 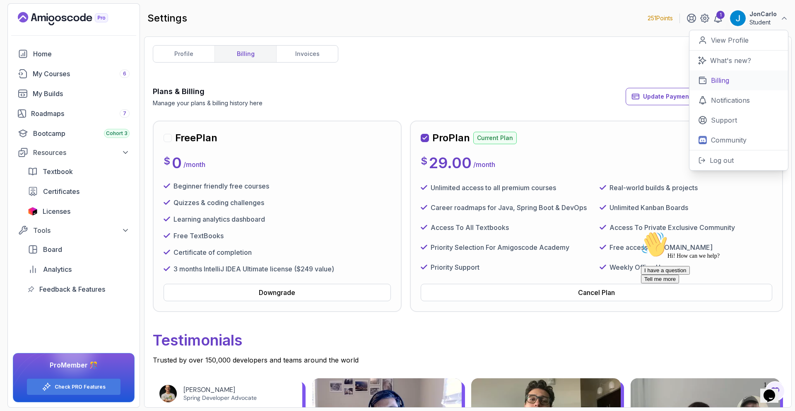 What do you see at coordinates (718, 18) in the screenshot?
I see `a: 1` at bounding box center [718, 18].